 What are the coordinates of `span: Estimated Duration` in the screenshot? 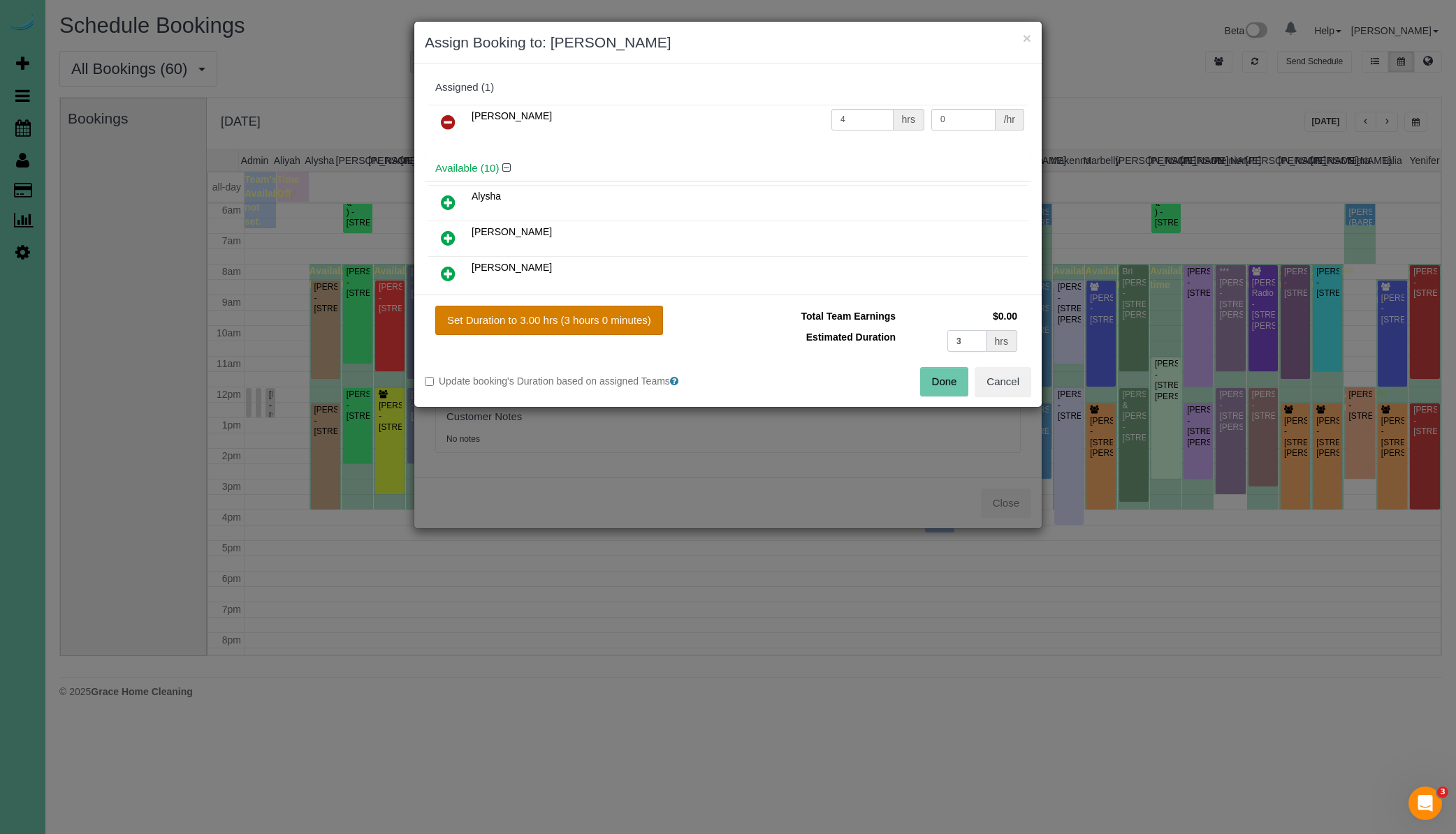 It's located at (851, 337).